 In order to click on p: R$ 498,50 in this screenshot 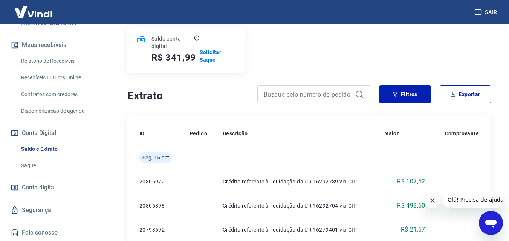, I will do `click(411, 206)`.